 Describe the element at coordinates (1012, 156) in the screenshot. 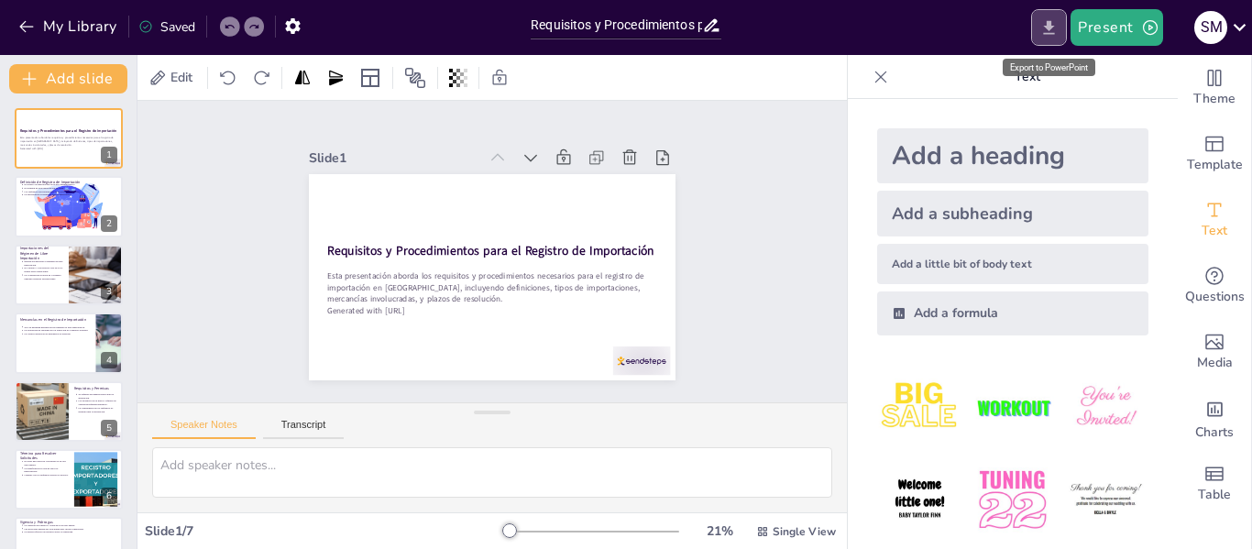

I see `div: Add a heading` at that location.